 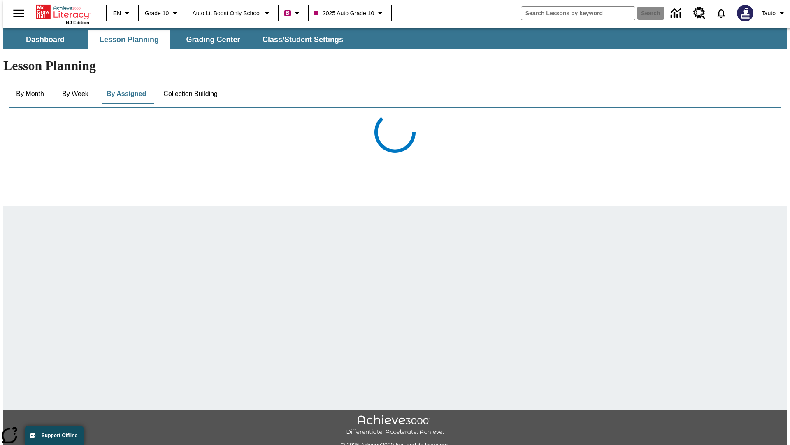 What do you see at coordinates (774, 13) in the screenshot?
I see `button: Profile/Settings` at bounding box center [774, 13].